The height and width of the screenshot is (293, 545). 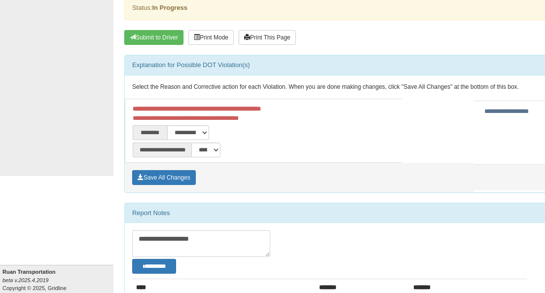 What do you see at coordinates (267, 37) in the screenshot?
I see `button: Print This Page` at bounding box center [267, 37].